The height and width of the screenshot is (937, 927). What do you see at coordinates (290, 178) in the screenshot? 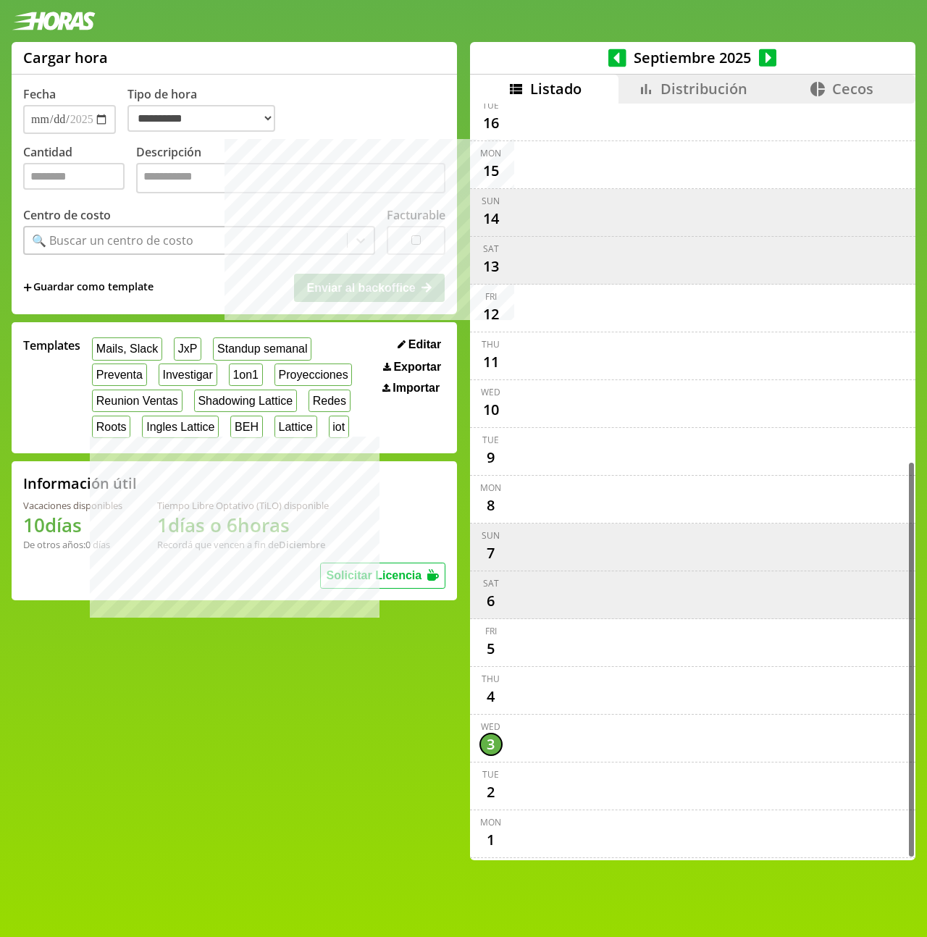
I see `textarea: Descripción` at bounding box center [290, 178].